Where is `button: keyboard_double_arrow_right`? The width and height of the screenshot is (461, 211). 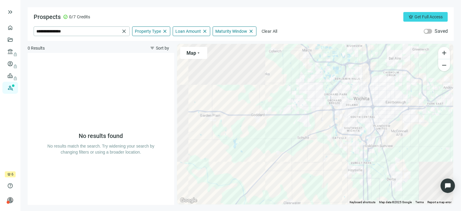 button: keyboard_double_arrow_right is located at coordinates (10, 12).